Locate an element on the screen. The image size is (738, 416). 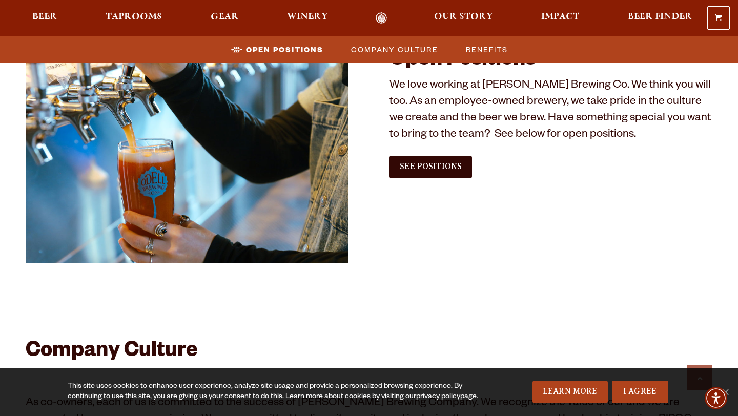
span: Impact is located at coordinates (560, 17).